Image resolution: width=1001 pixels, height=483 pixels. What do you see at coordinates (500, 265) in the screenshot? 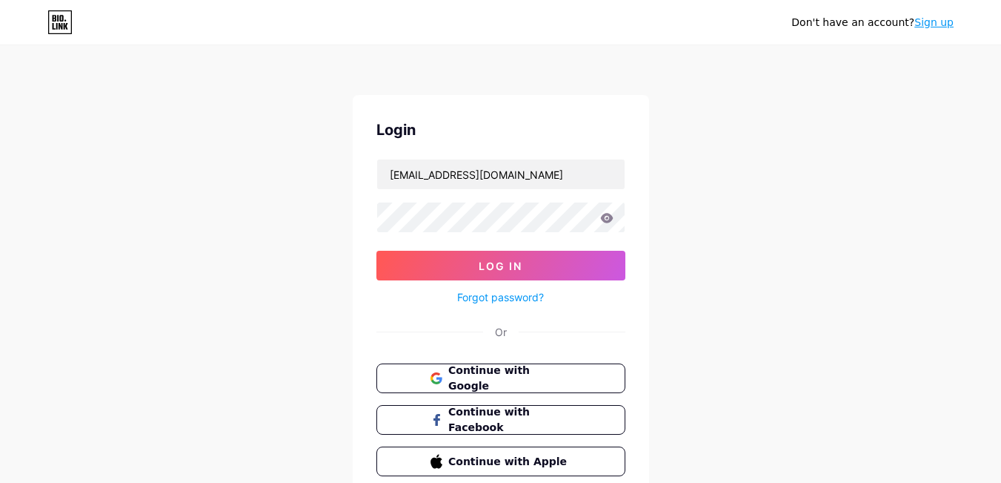
I see `span: Log In` at bounding box center [500, 265].